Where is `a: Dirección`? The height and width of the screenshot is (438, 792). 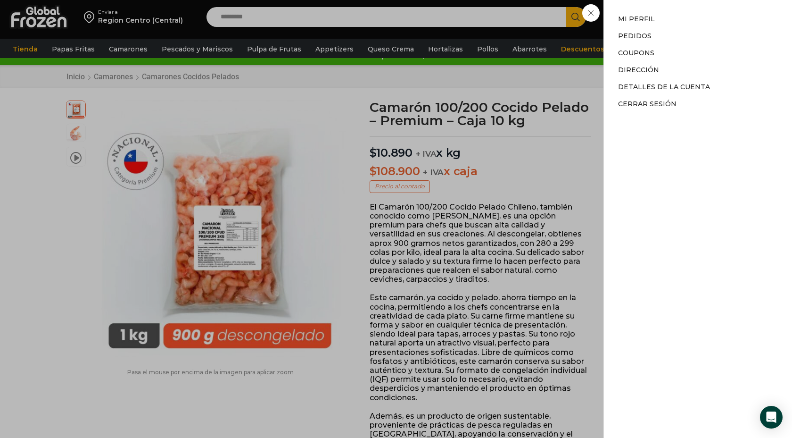 a: Dirección is located at coordinates (639, 70).